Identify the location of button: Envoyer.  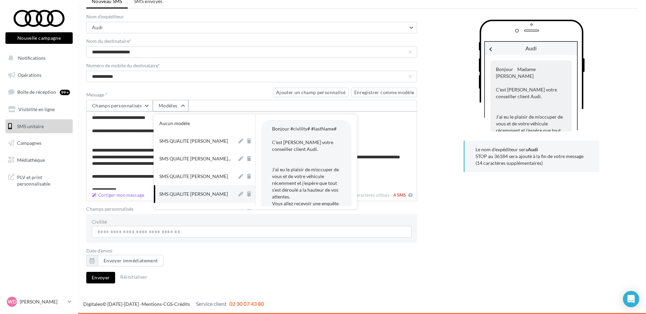
(101, 278).